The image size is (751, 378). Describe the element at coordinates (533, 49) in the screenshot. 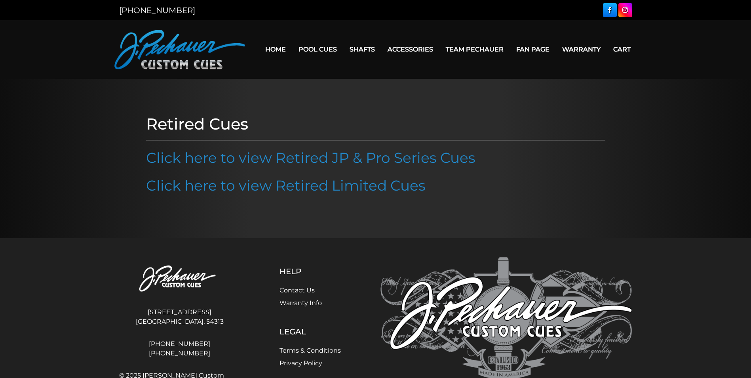

I see `a: Fan Page` at that location.